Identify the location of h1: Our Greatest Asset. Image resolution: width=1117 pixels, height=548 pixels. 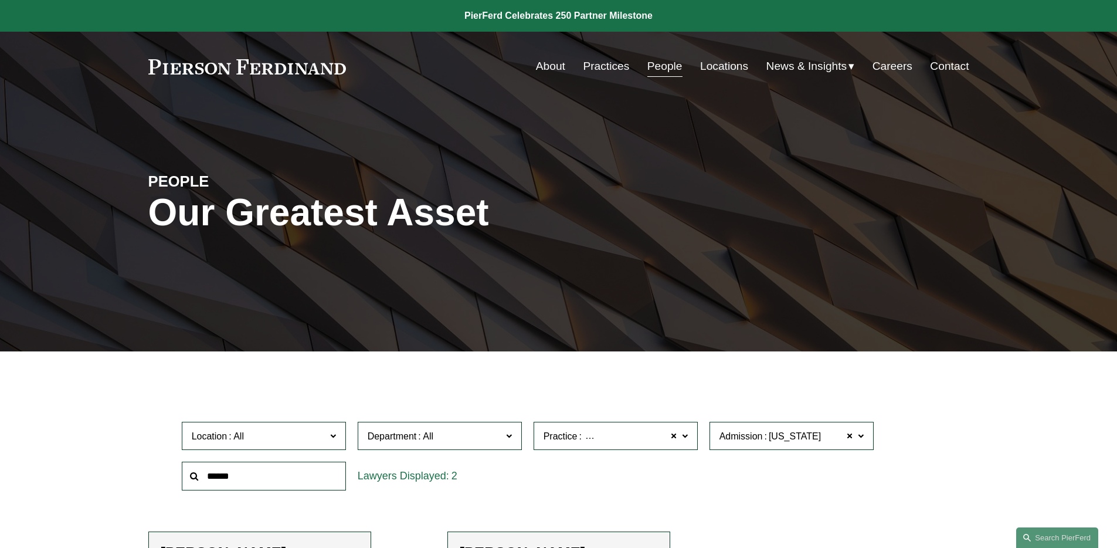
(422, 212).